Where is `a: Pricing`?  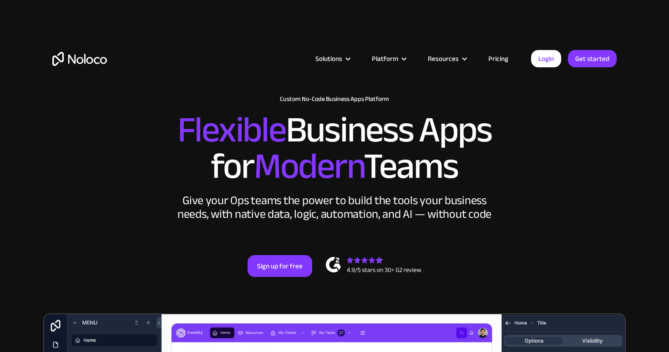
a: Pricing is located at coordinates (498, 59).